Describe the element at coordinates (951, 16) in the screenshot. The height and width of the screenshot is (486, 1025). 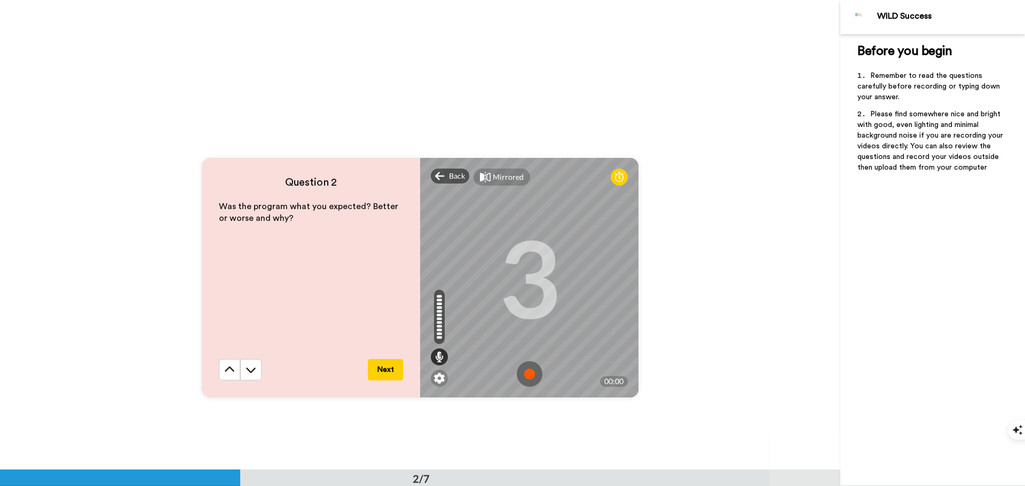
I see `div: WILD Success` at that location.